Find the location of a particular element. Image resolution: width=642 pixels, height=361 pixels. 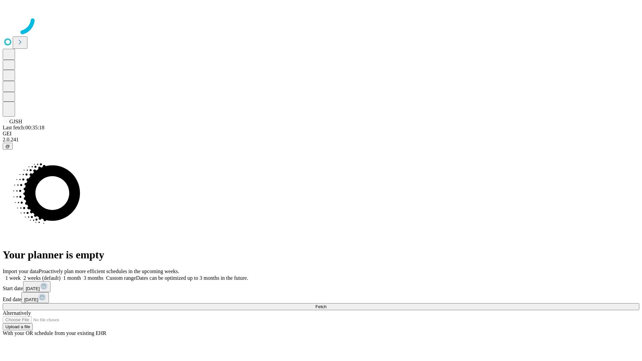

span: 1 month is located at coordinates (72, 278).